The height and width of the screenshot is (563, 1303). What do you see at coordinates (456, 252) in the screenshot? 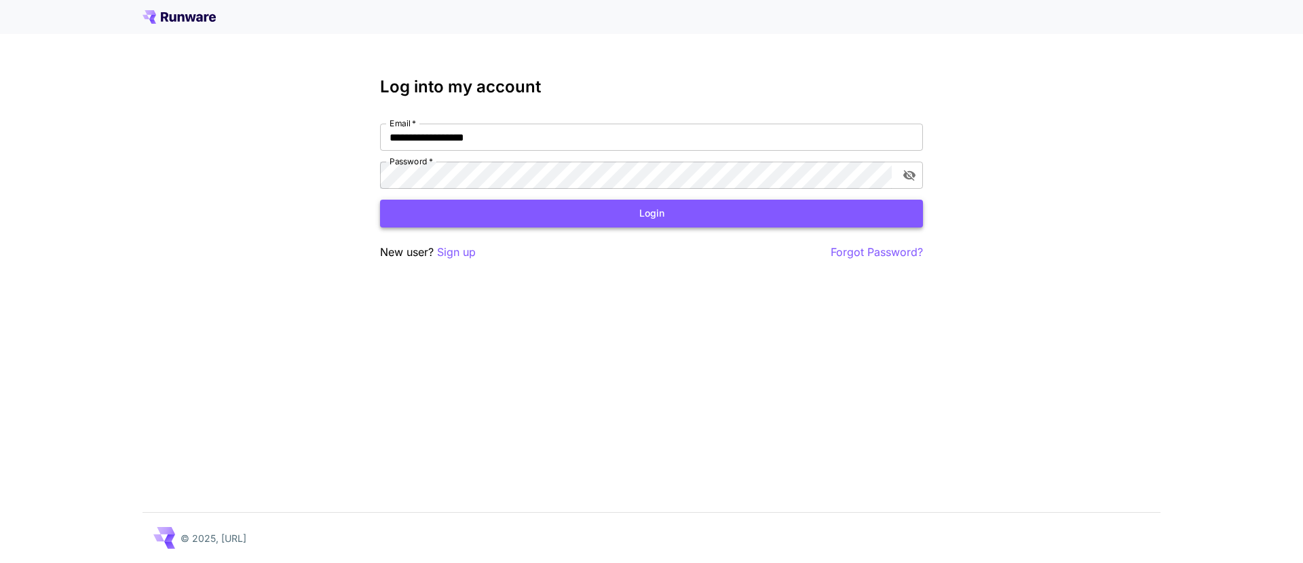
I see `button: Sign up` at bounding box center [456, 252].